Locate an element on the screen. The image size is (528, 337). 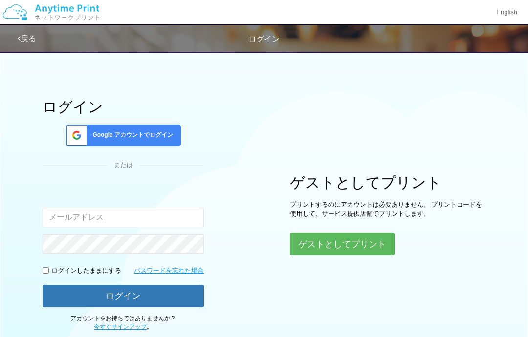
h1: ログイン is located at coordinates (123, 107).